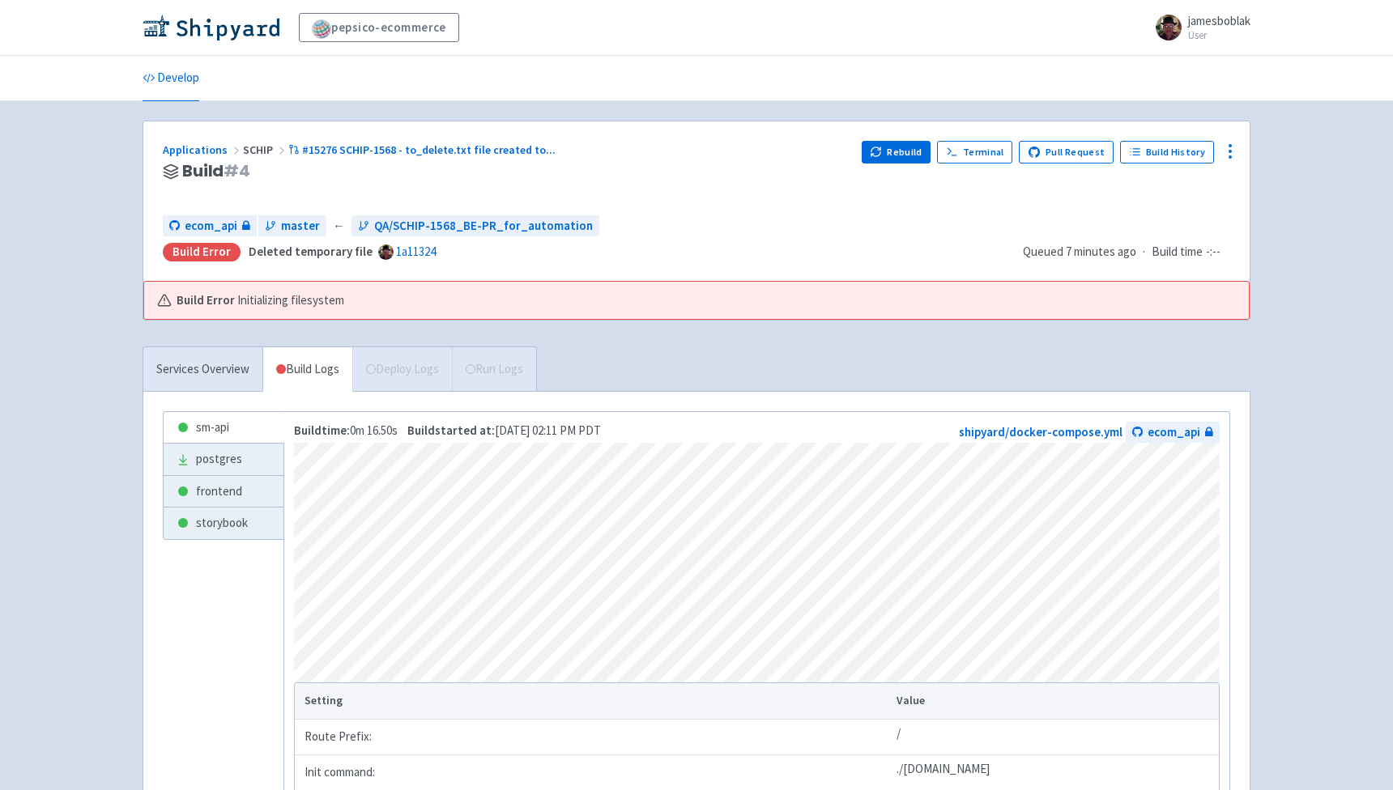 The height and width of the screenshot is (790, 1393). I want to click on a: sm-api, so click(224, 428).